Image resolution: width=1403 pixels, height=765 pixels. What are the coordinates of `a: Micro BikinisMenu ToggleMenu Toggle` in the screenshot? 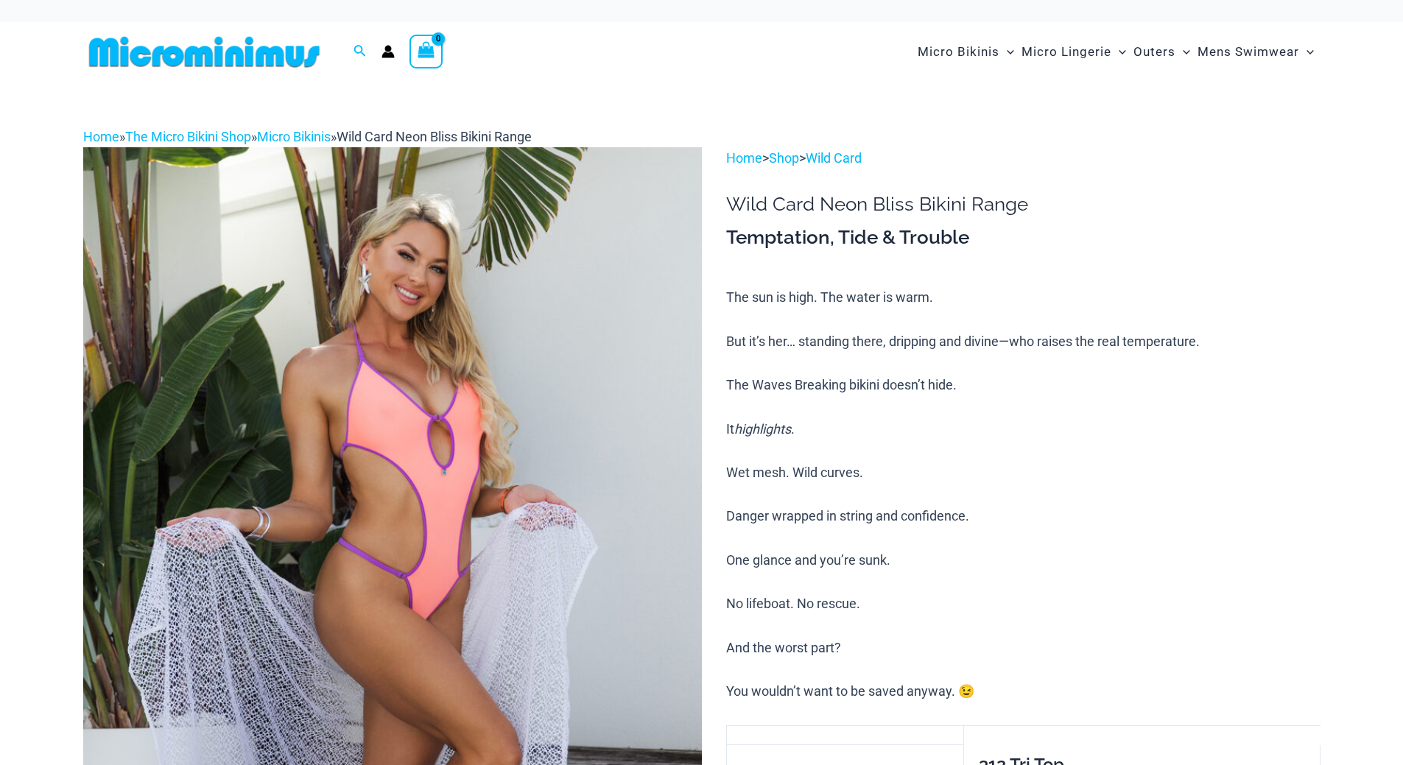 It's located at (965, 52).